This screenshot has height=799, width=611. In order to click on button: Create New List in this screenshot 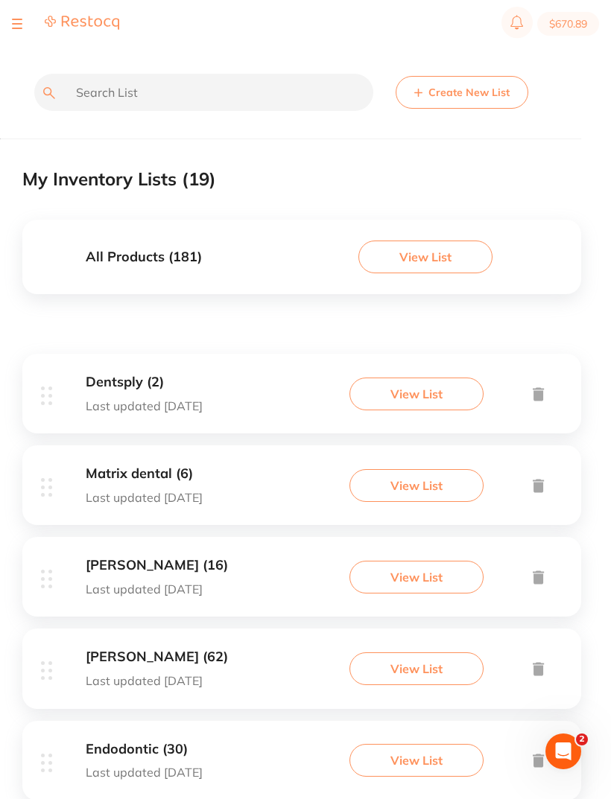, I will do `click(462, 92)`.